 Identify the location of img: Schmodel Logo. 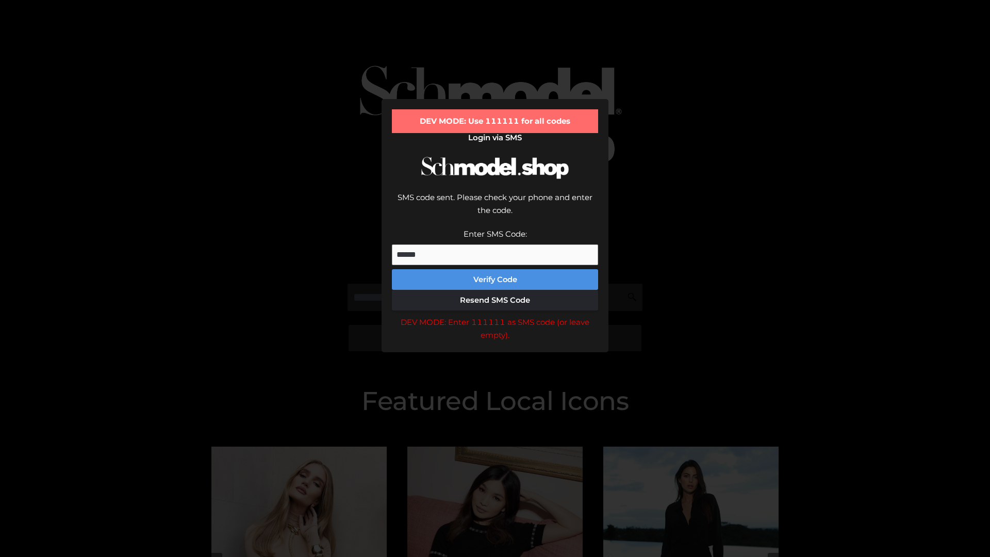
(495, 168).